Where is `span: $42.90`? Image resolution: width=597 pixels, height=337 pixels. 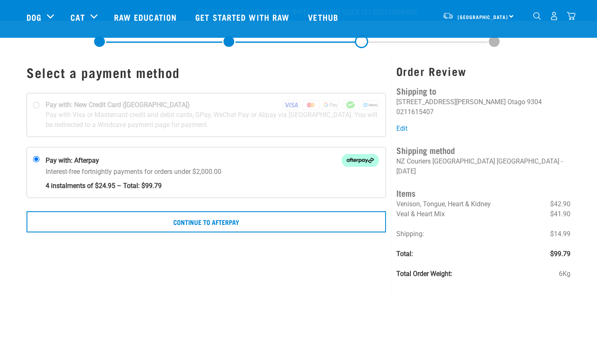
span: $42.90 is located at coordinates (560, 204).